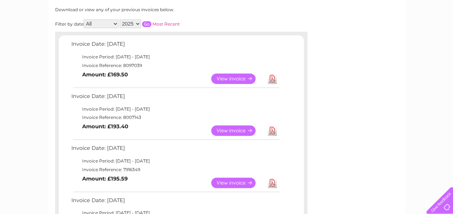 Image resolution: width=453 pixels, height=214 pixels. Describe the element at coordinates (34, 30) in the screenshot. I see `img: logo.png` at that location.